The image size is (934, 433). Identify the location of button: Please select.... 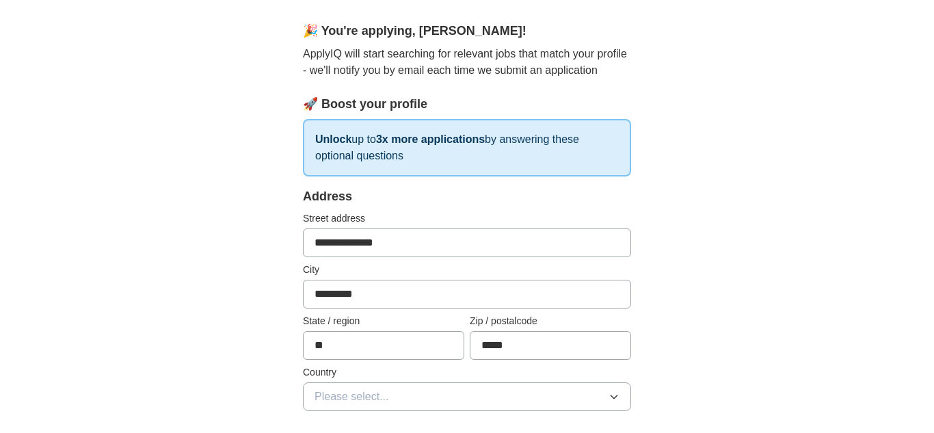
(467, 397).